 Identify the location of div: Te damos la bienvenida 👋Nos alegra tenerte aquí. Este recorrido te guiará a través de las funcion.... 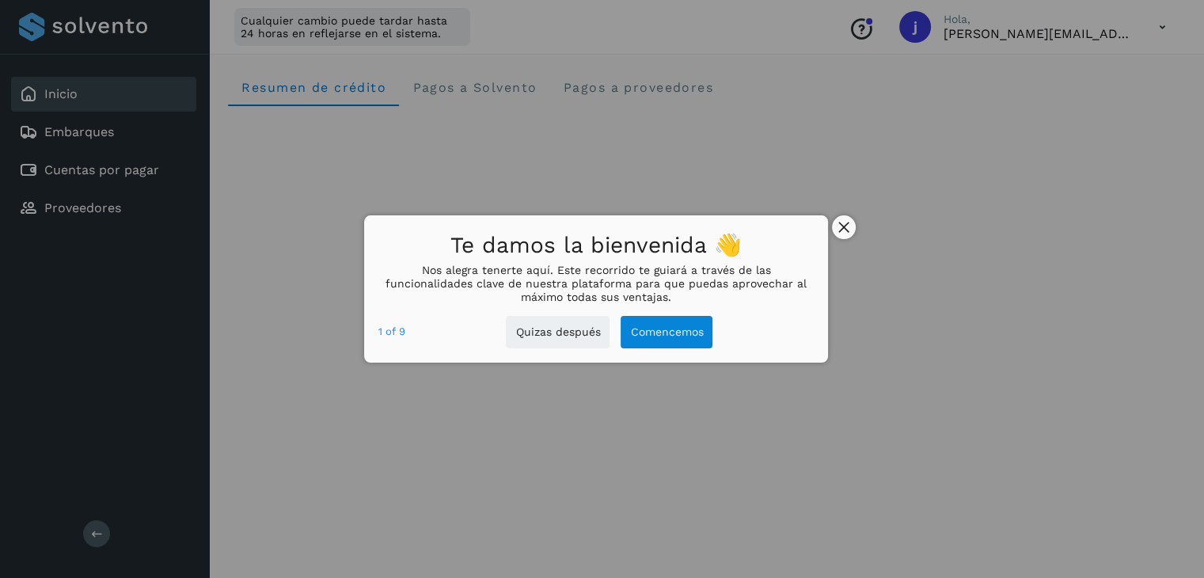
(596, 289).